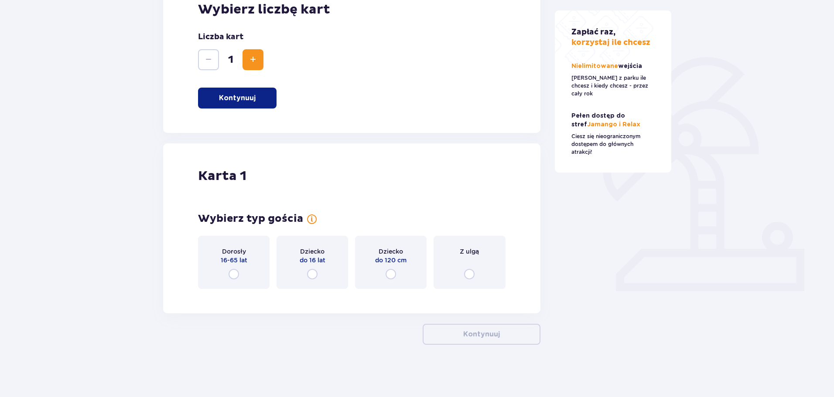 This screenshot has height=397, width=834. I want to click on span: 1, so click(231, 60).